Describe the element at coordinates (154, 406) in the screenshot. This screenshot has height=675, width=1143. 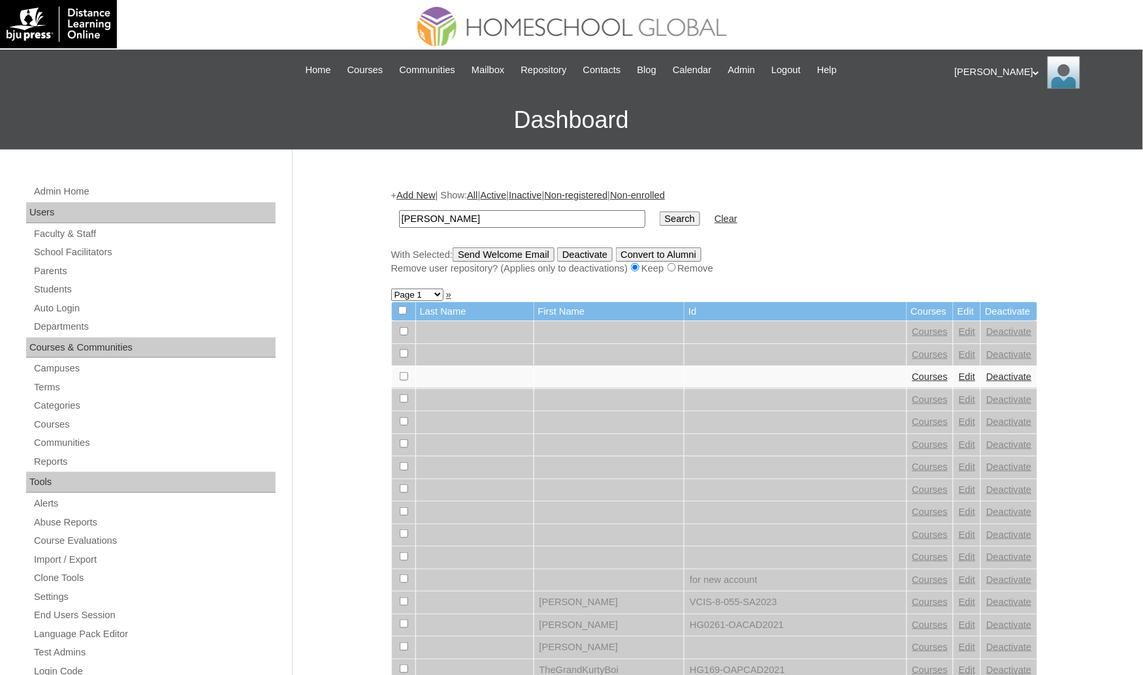
I see `a: Categories` at that location.